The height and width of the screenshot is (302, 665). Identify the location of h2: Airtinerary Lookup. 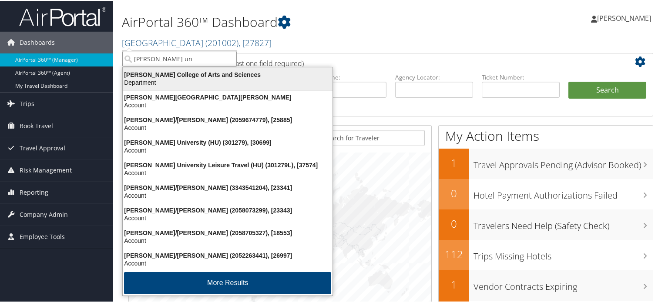
(369, 61).